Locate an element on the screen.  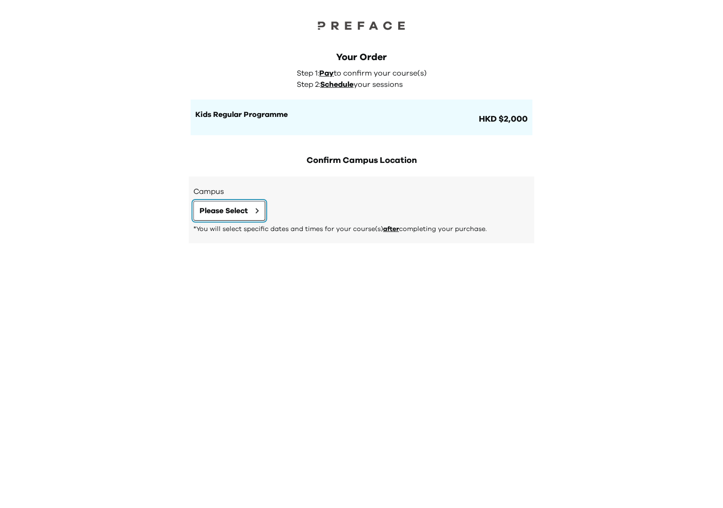
span: Please Select is located at coordinates (223, 211).